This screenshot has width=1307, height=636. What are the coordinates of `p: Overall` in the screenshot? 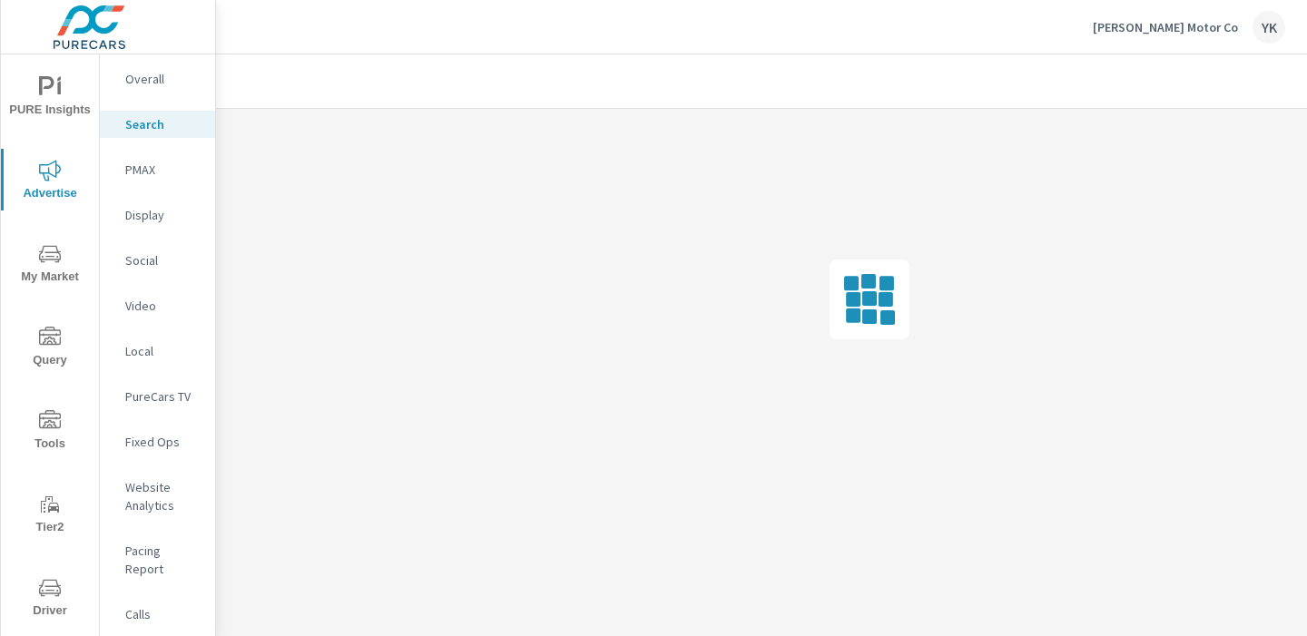 It's located at (162, 79).